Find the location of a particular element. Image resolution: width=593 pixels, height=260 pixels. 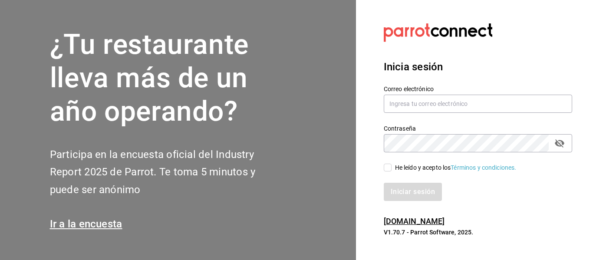

div: He leído y acepto los is located at coordinates (456, 168).